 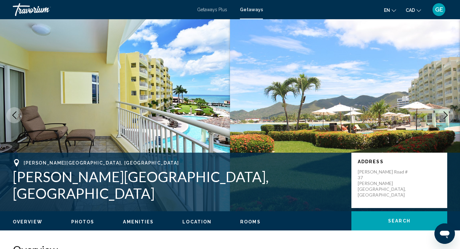 I want to click on span: Amenities, so click(x=138, y=222).